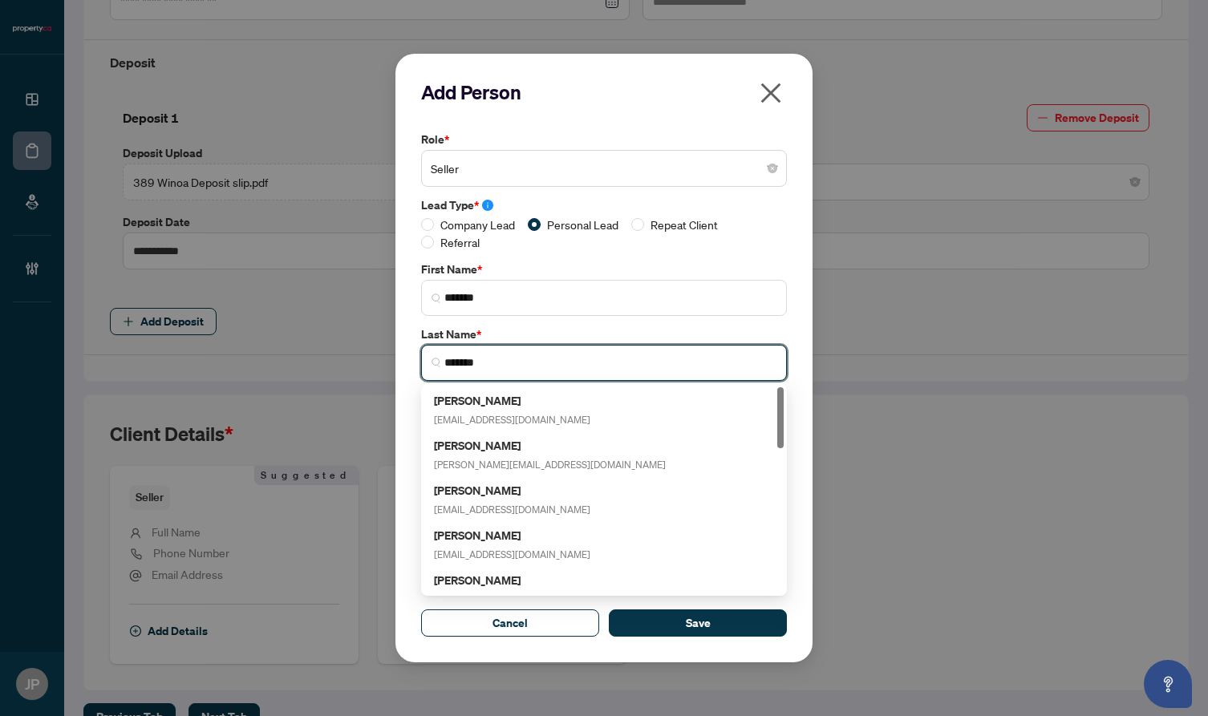  What do you see at coordinates (460, 242) in the screenshot?
I see `span: Referral` at bounding box center [460, 242].